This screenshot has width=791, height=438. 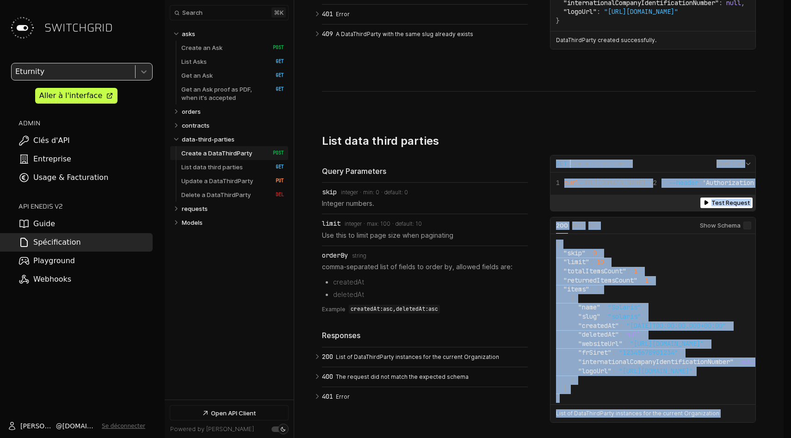 What do you see at coordinates (580, 12) in the screenshot?
I see `span: "logoUrl"` at bounding box center [580, 12].